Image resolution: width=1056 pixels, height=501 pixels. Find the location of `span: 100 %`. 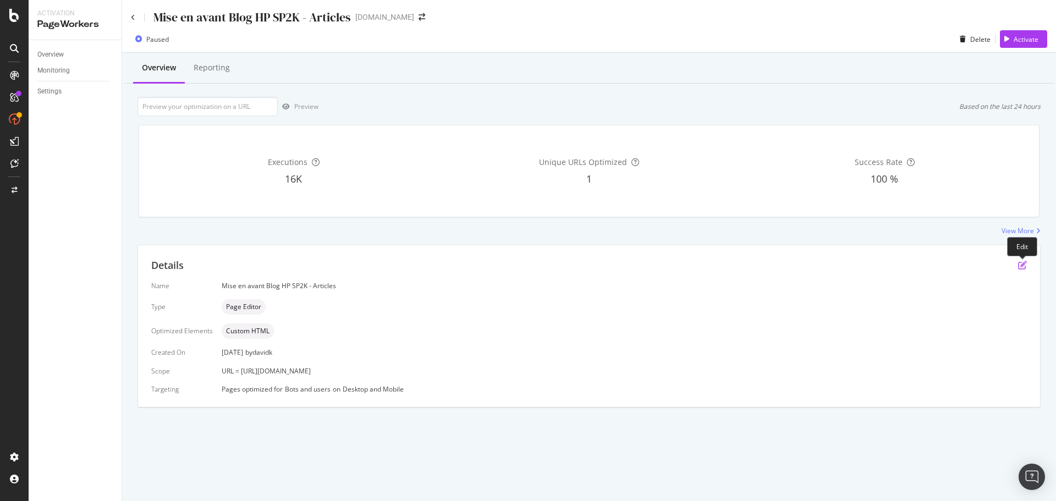

span: 100 % is located at coordinates (884, 179).